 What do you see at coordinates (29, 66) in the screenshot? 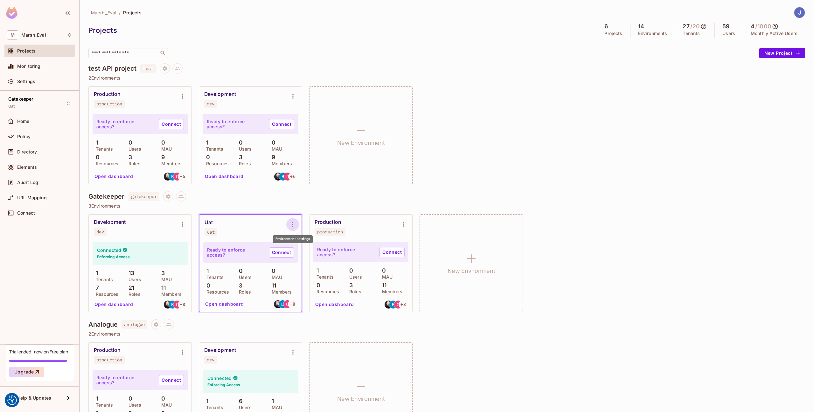
I see `span: Monitoring` at bounding box center [29, 66].